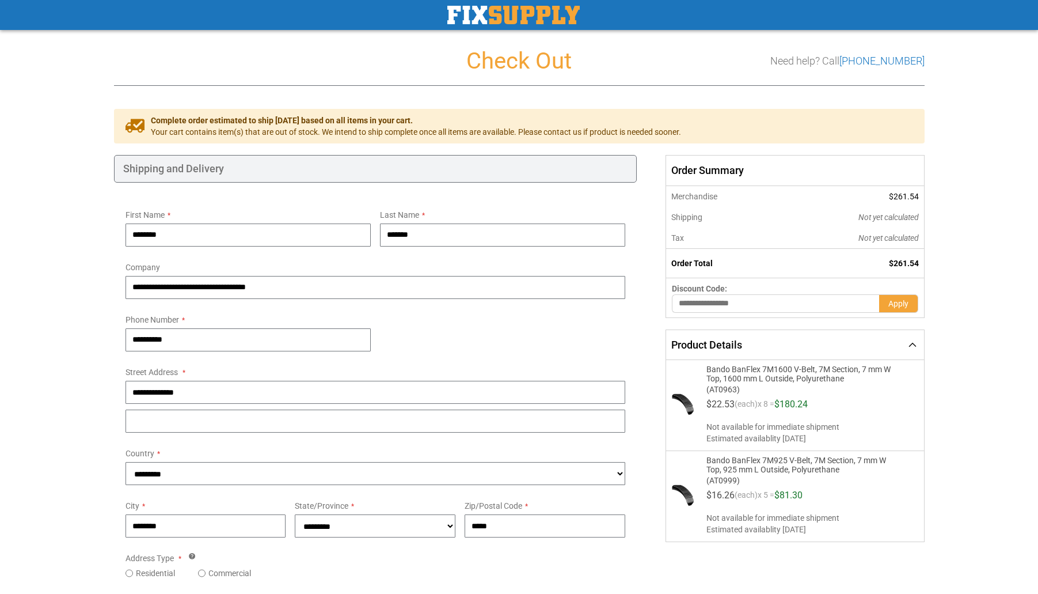 This screenshot has height=594, width=1038. I want to click on img: Bando BanFlex 7M1600 V-Belt, 7M Section, 7 mm W Top, 1600 mm L Outside, Polyurethane, so click(683, 404).